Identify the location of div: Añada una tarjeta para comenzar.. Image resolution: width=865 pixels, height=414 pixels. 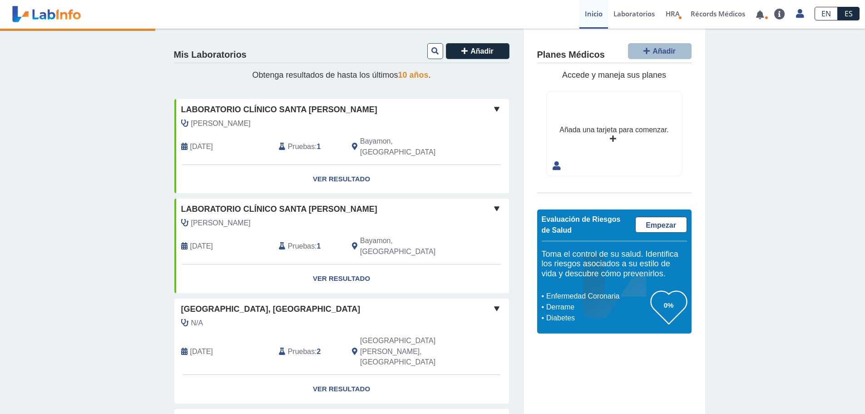
(614, 130).